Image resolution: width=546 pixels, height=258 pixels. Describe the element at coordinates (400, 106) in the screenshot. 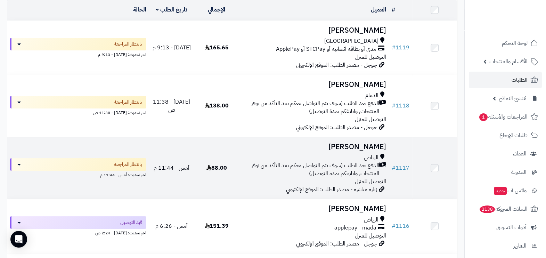

I see `a: #1118` at that location.